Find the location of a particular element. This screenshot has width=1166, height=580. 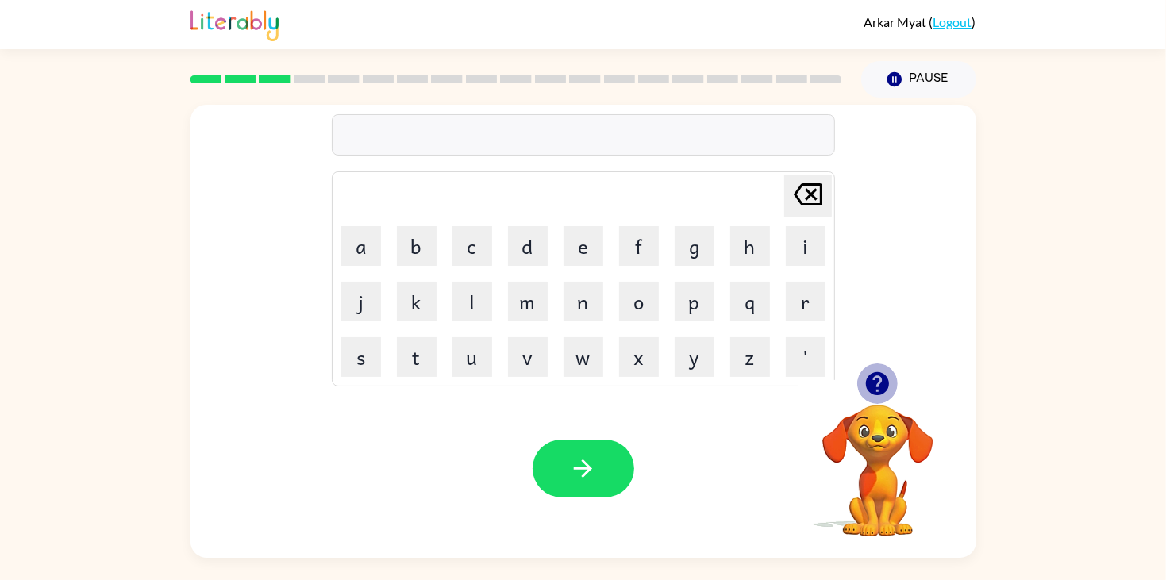

button: j is located at coordinates (361, 302).